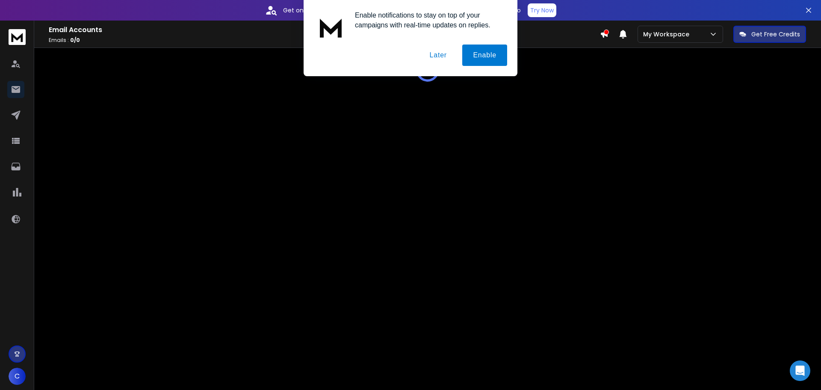 The image size is (821, 390). Describe the element at coordinates (800, 370) in the screenshot. I see `div: Open Intercom Messenger` at that location.